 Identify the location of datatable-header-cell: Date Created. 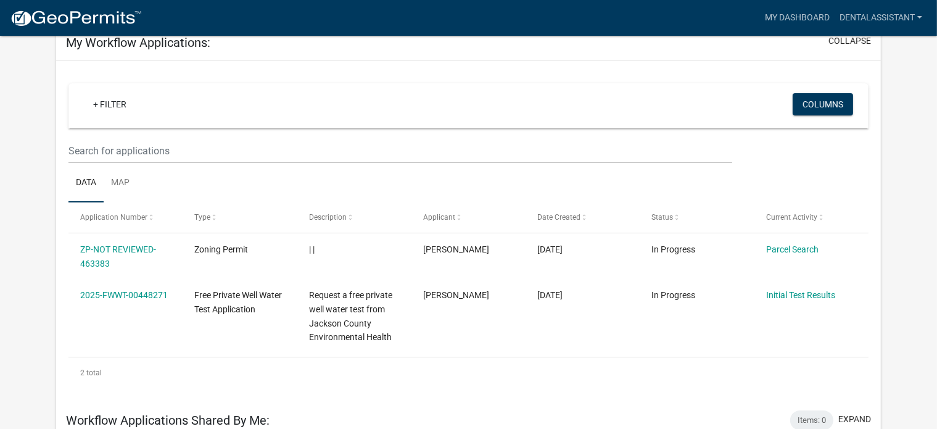
(582, 217).